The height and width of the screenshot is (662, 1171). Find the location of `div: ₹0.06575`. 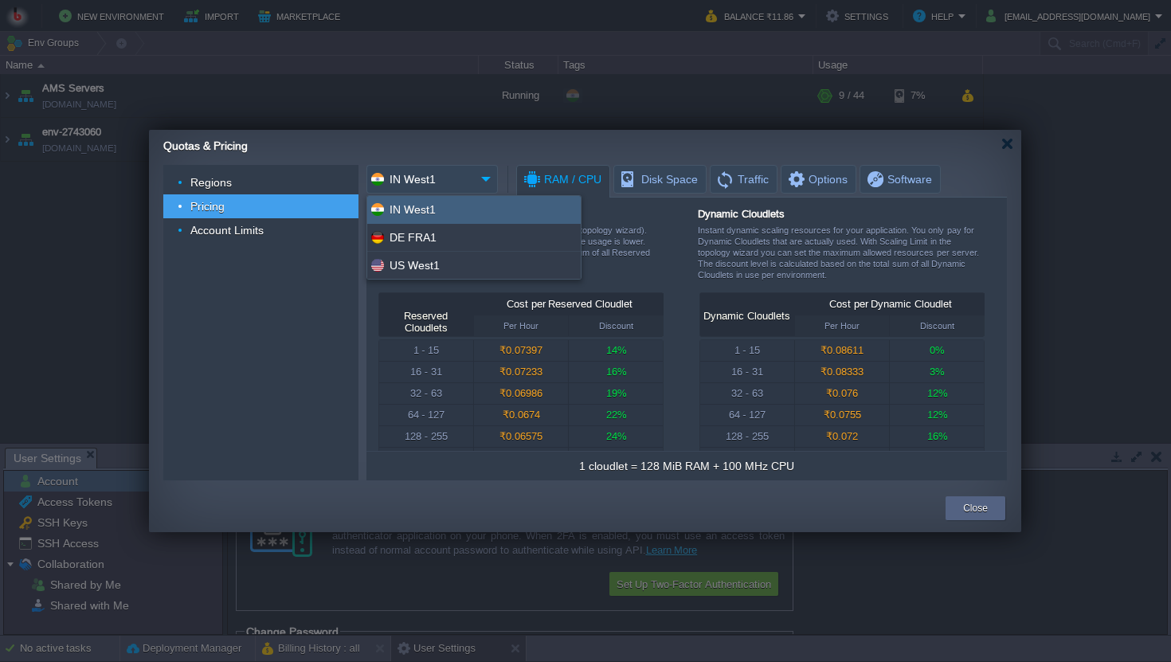

div: ₹0.06575 is located at coordinates (521, 436).